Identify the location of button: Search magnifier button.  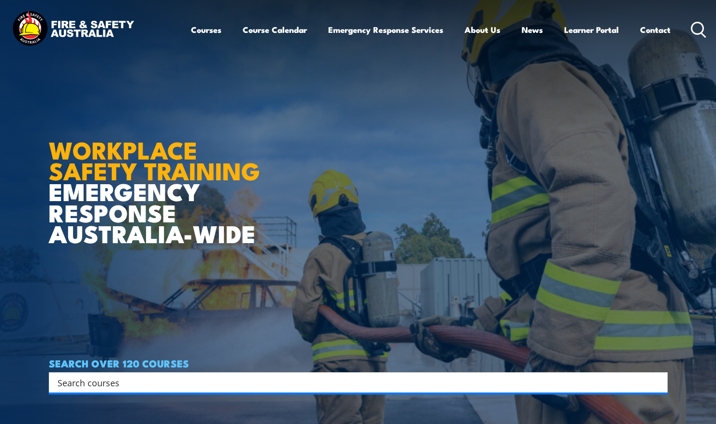
(658, 383).